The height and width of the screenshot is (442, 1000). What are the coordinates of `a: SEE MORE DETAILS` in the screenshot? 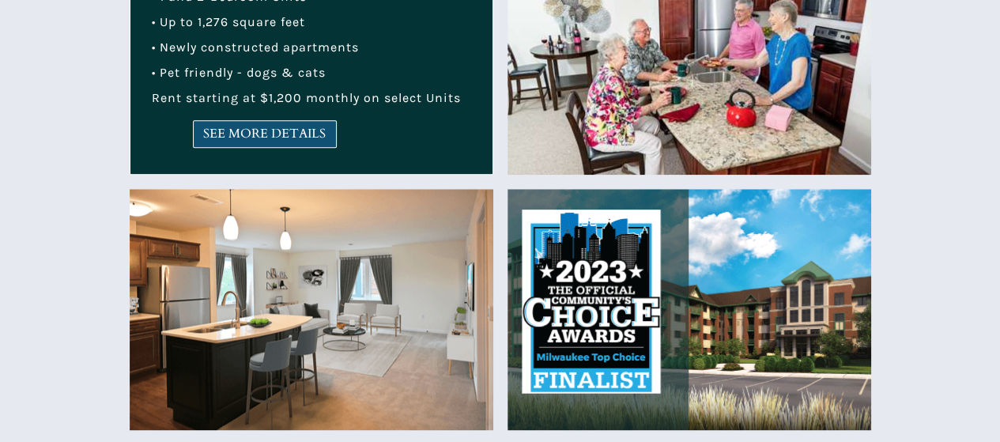 It's located at (265, 134).